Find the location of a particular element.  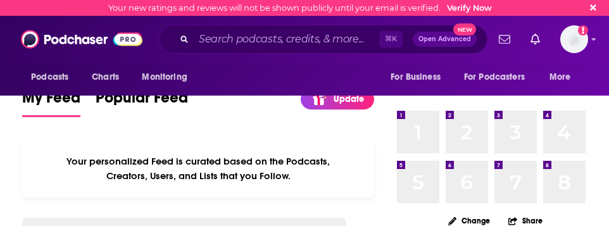

span: For Podcasters is located at coordinates (494, 77).